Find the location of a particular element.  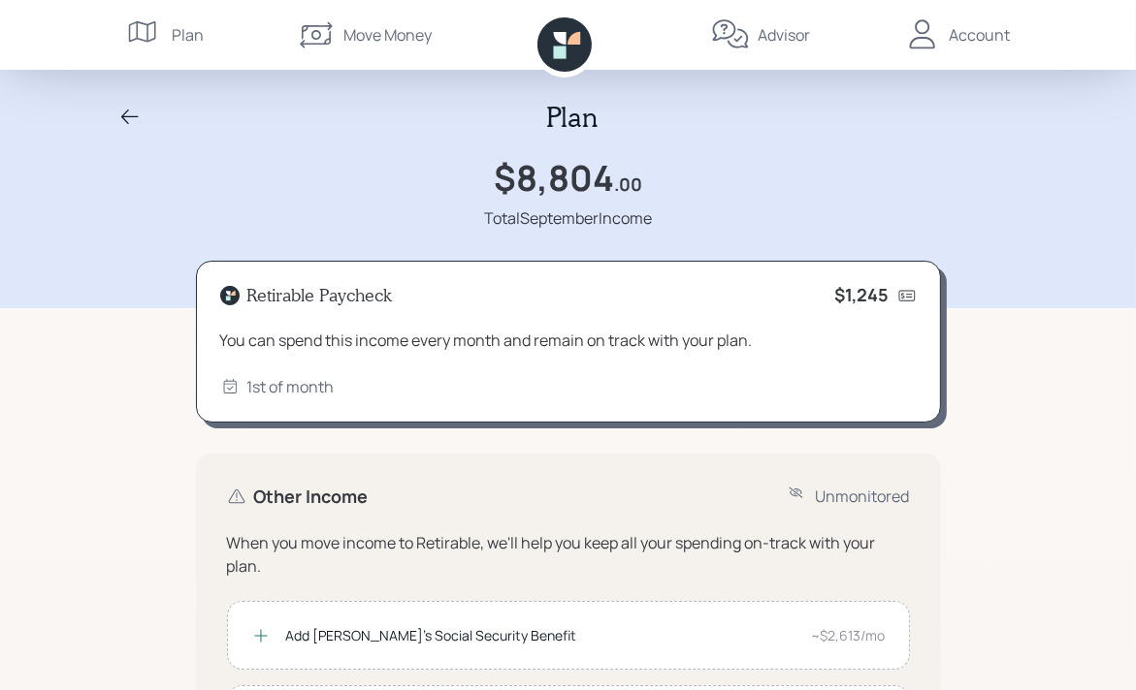

h4: .00 is located at coordinates (627, 185).